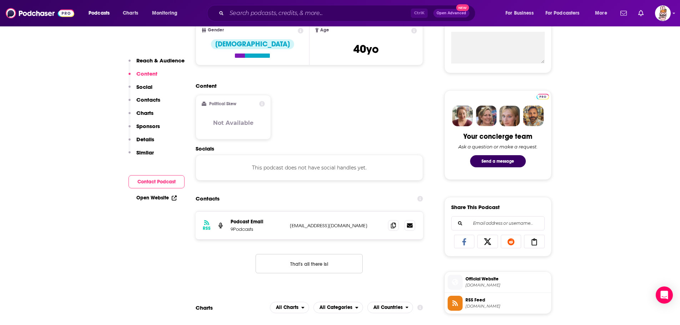  Describe the element at coordinates (216, 30) in the screenshot. I see `span: Gender` at that location.